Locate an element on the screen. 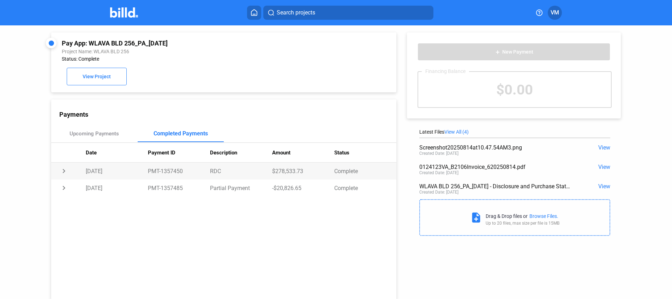  th: Amount is located at coordinates (303, 153).